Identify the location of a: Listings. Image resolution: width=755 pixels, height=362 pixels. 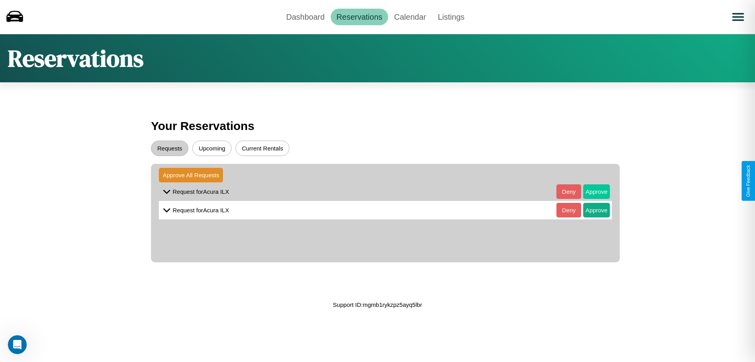
(451, 17).